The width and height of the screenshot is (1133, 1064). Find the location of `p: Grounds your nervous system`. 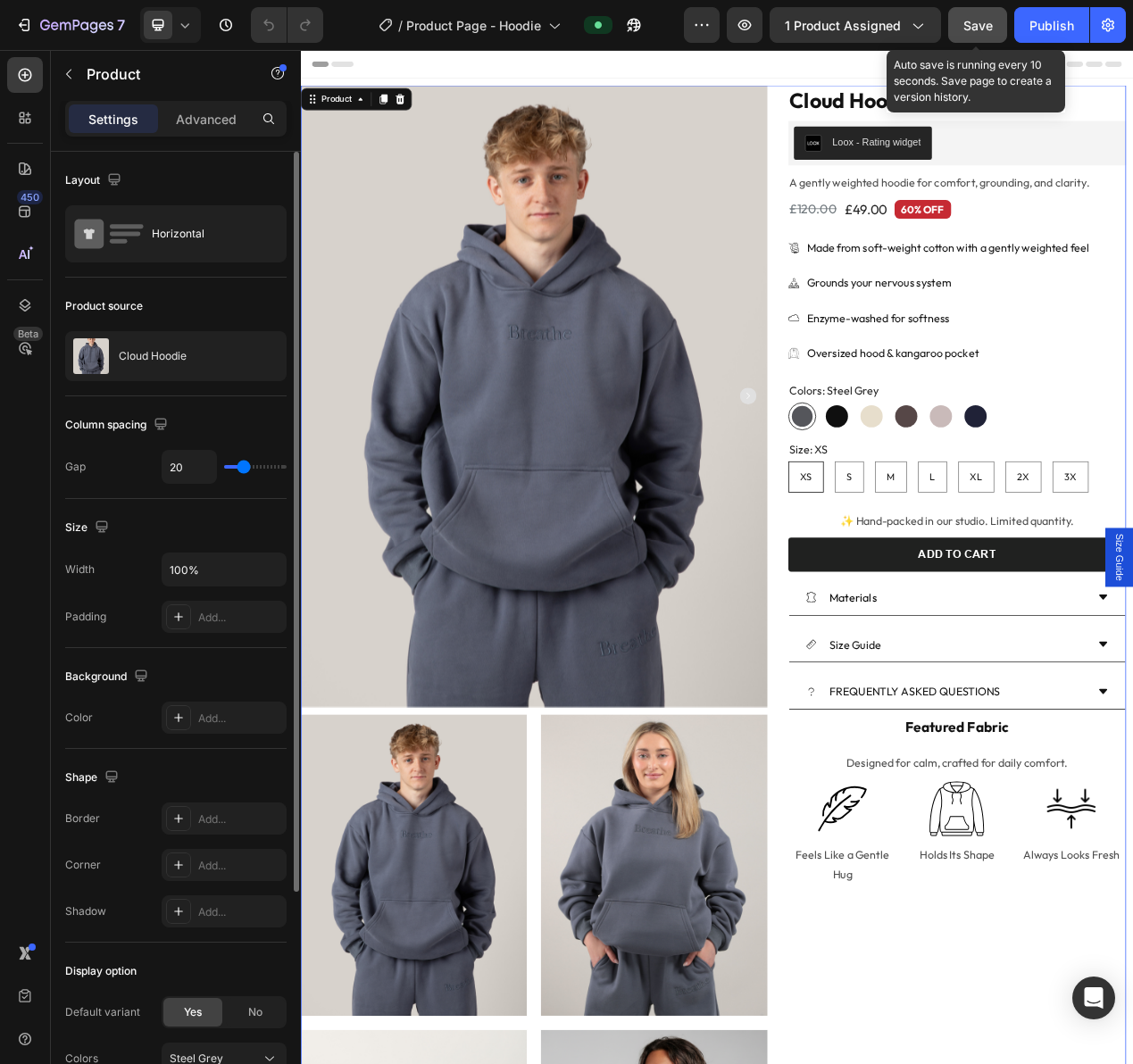

p: Grounds your nervous system is located at coordinates (834, 299).